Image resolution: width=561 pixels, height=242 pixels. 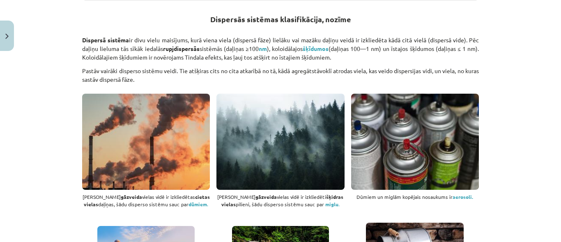 I want to click on img: Shutterstock_651172438_aerosol_aerosoli.jpg, so click(x=414, y=142).